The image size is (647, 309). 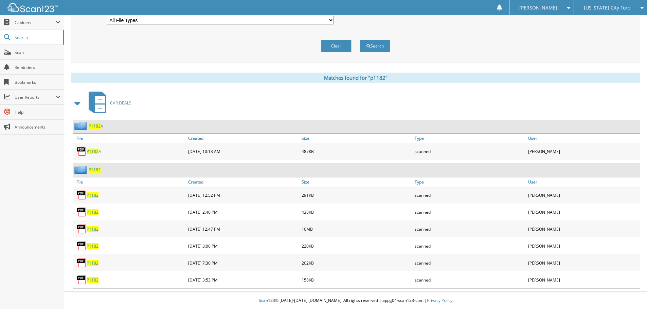 I want to click on div: 158KB, so click(x=357, y=280).